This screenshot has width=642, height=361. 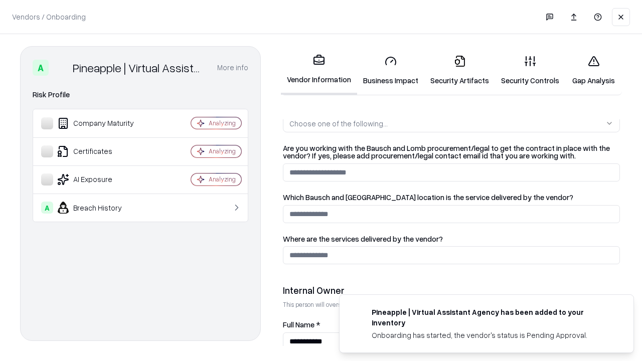 What do you see at coordinates (101, 180) in the screenshot?
I see `div: AI Exposure` at bounding box center [101, 180].